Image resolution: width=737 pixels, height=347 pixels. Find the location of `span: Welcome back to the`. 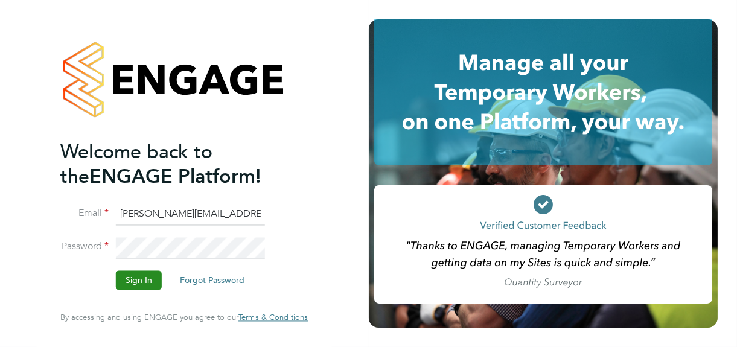

span: Welcome back to the is located at coordinates (136, 164).